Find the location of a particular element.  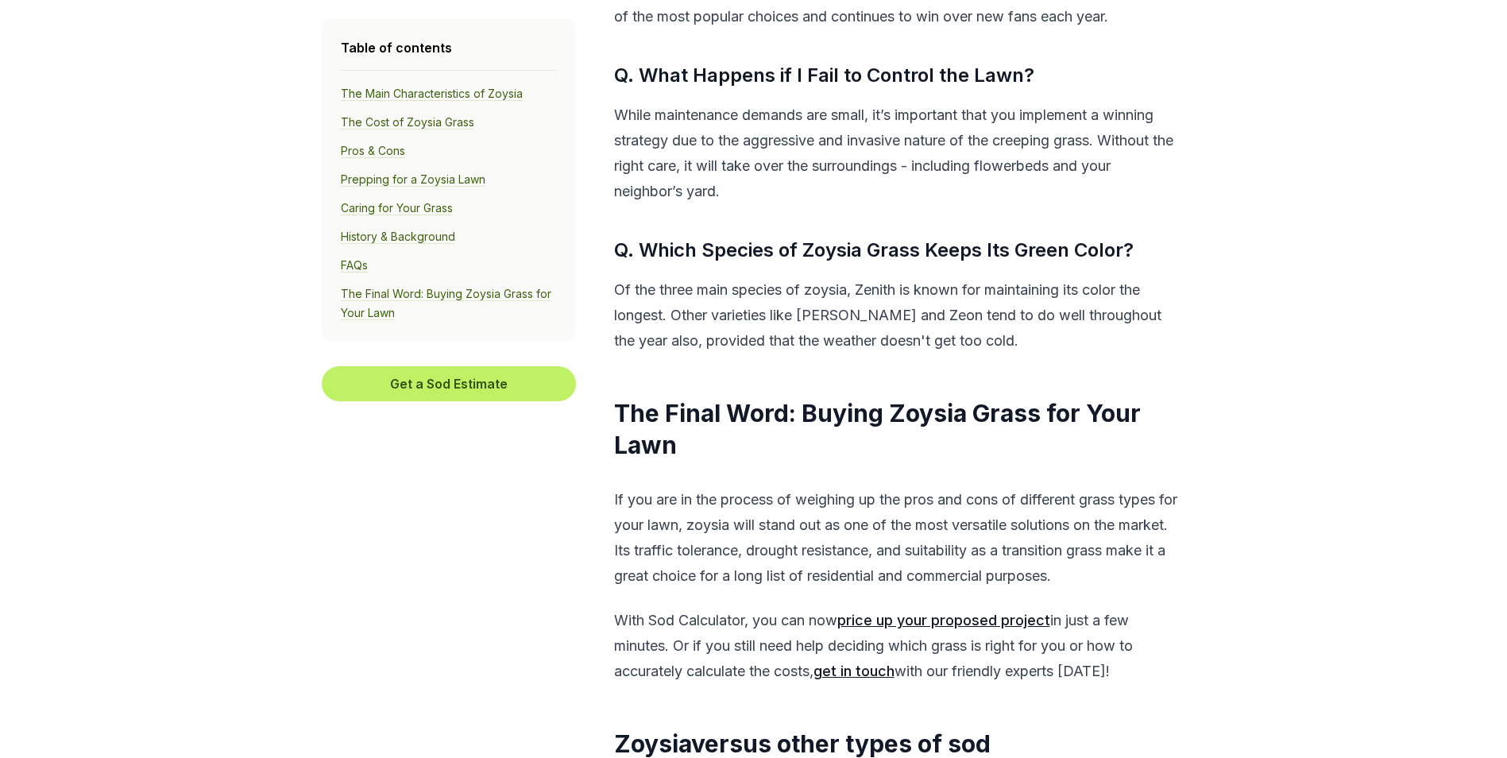

u: get in touch is located at coordinates (854, 670).